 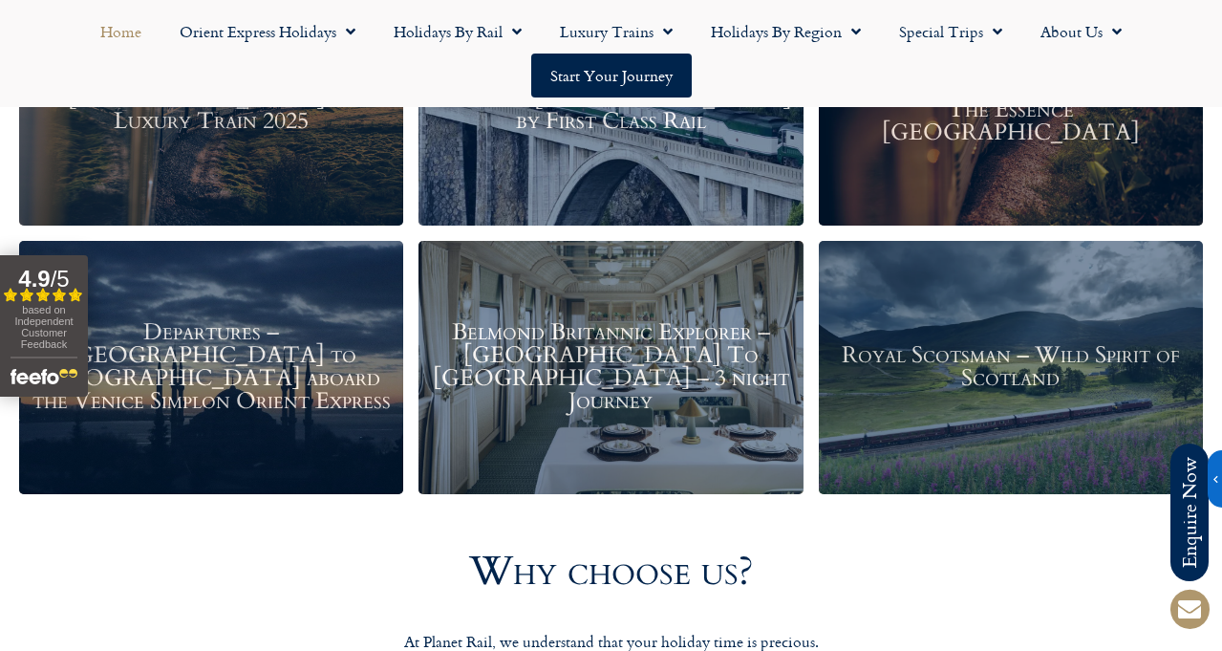 I want to click on a: Royal Scotsman – Wild Spirit of Scotland, so click(x=1011, y=367).